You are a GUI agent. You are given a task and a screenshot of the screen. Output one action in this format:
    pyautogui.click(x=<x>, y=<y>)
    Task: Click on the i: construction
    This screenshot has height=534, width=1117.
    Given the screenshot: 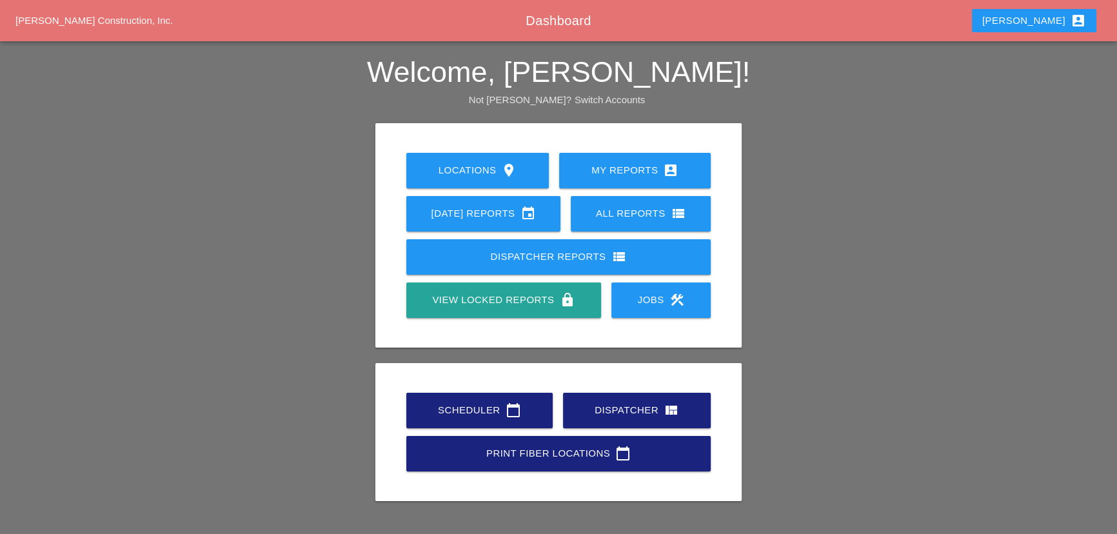 What is the action you would take?
    pyautogui.click(x=677, y=300)
    